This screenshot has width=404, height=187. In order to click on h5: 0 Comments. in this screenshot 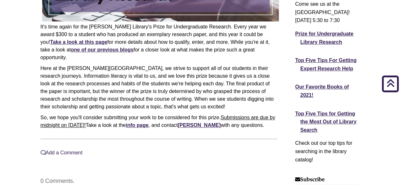, I will do `click(58, 181)`.